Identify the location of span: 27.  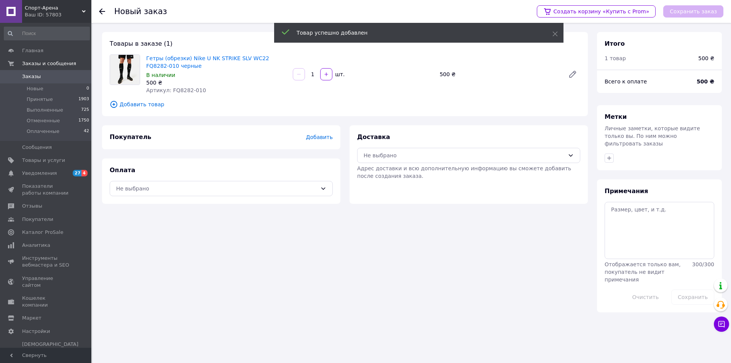
(77, 173).